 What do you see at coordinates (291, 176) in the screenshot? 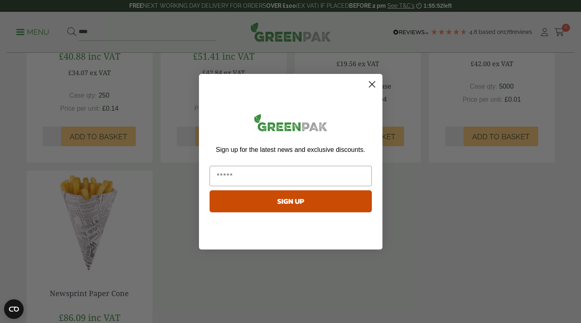
I see `input: Email` at bounding box center [291, 176].